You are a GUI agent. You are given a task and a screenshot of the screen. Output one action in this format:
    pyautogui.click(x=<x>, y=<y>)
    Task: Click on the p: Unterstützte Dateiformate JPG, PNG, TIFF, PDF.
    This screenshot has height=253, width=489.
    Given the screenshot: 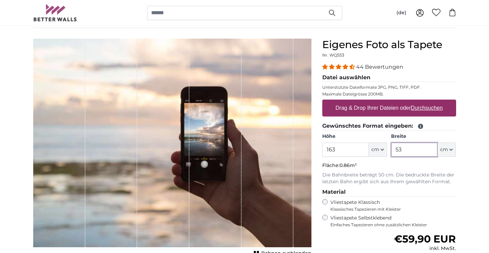 What is the action you would take?
    pyautogui.click(x=389, y=87)
    